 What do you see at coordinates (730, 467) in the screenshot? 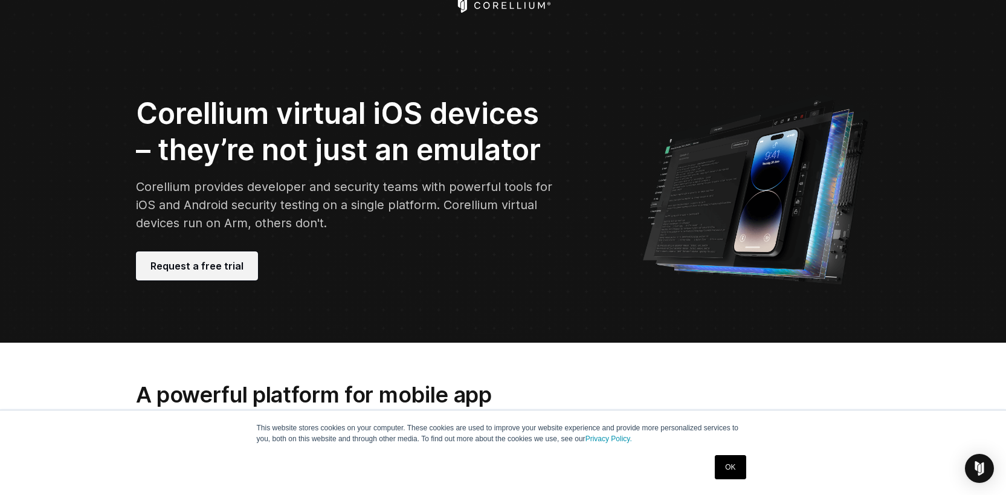
I see `a: OK` at bounding box center [730, 467].